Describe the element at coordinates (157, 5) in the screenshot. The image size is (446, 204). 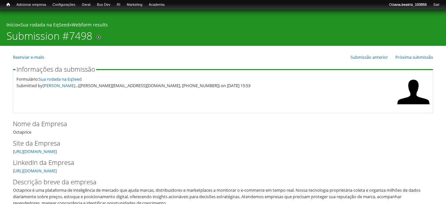
I see `a: Academia` at that location.